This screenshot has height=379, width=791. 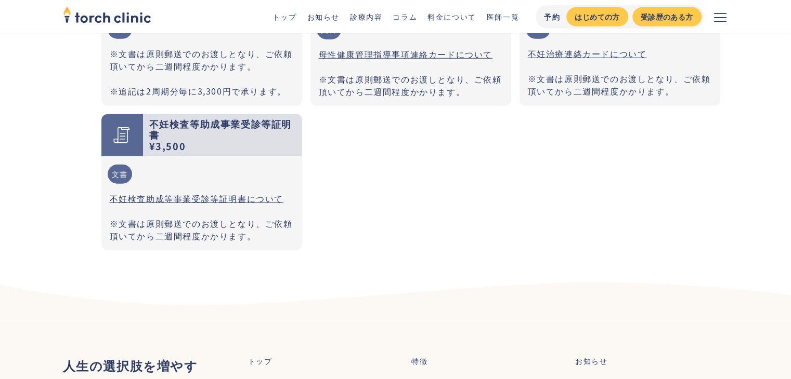 I want to click on div: お知らせ, so click(x=591, y=361).